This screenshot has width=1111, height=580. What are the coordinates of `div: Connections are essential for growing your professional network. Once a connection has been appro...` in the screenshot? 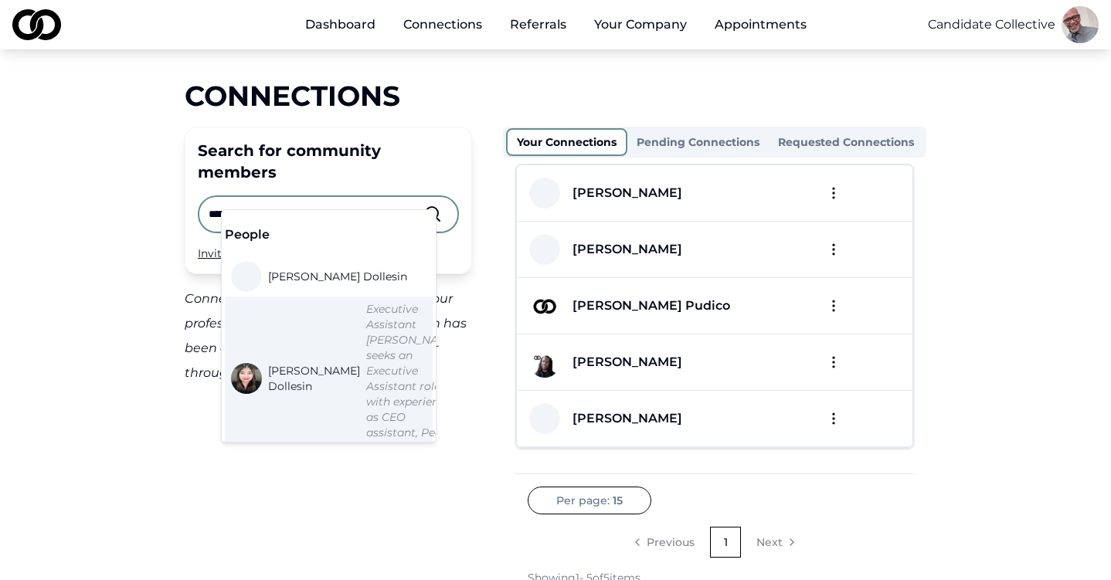 It's located at (328, 336).